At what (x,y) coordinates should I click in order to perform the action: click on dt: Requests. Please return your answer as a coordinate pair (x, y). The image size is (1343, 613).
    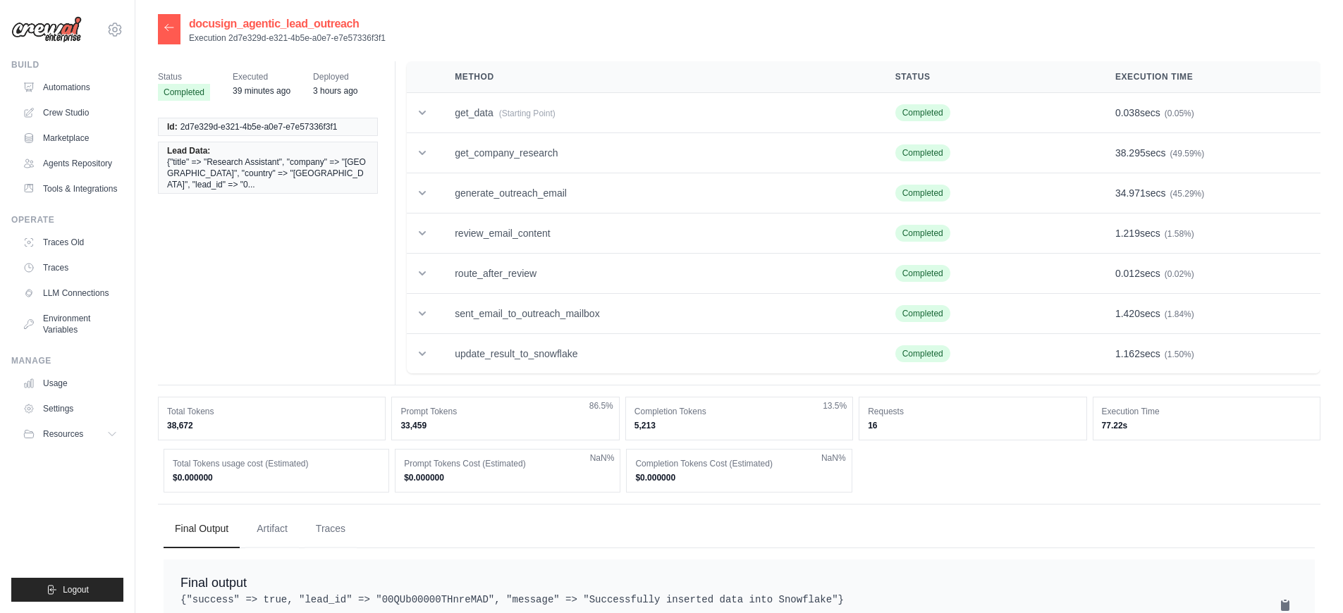
    Looking at the image, I should click on (972, 412).